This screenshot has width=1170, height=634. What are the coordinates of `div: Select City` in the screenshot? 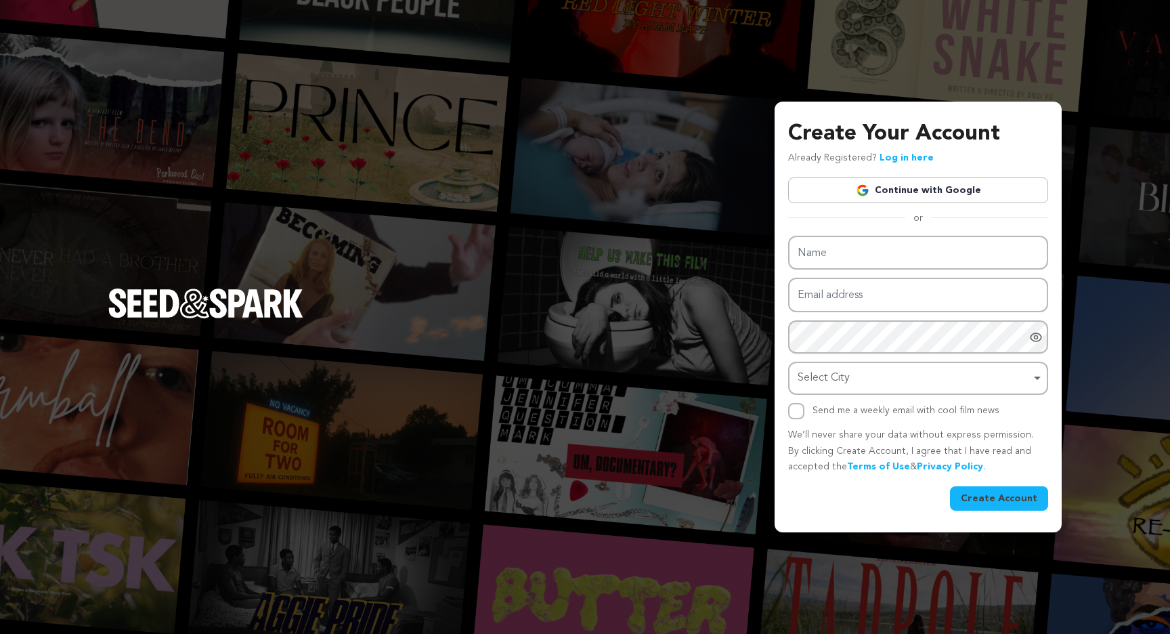 It's located at (914, 378).